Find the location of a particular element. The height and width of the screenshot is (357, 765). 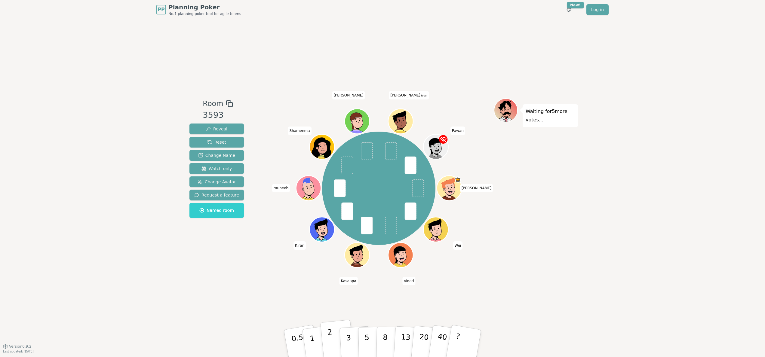

span: Reveal is located at coordinates (216, 129).